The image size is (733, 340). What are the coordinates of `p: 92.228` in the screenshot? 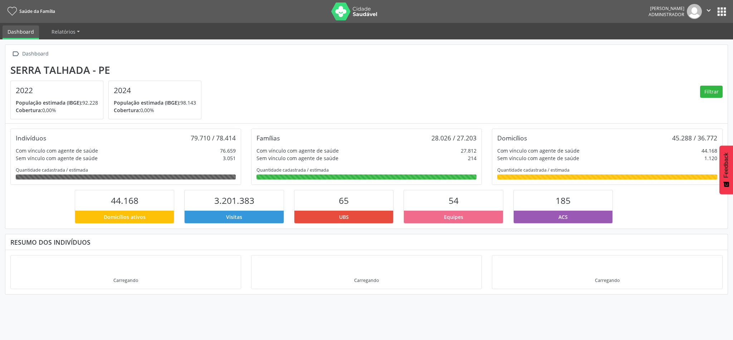 It's located at (57, 102).